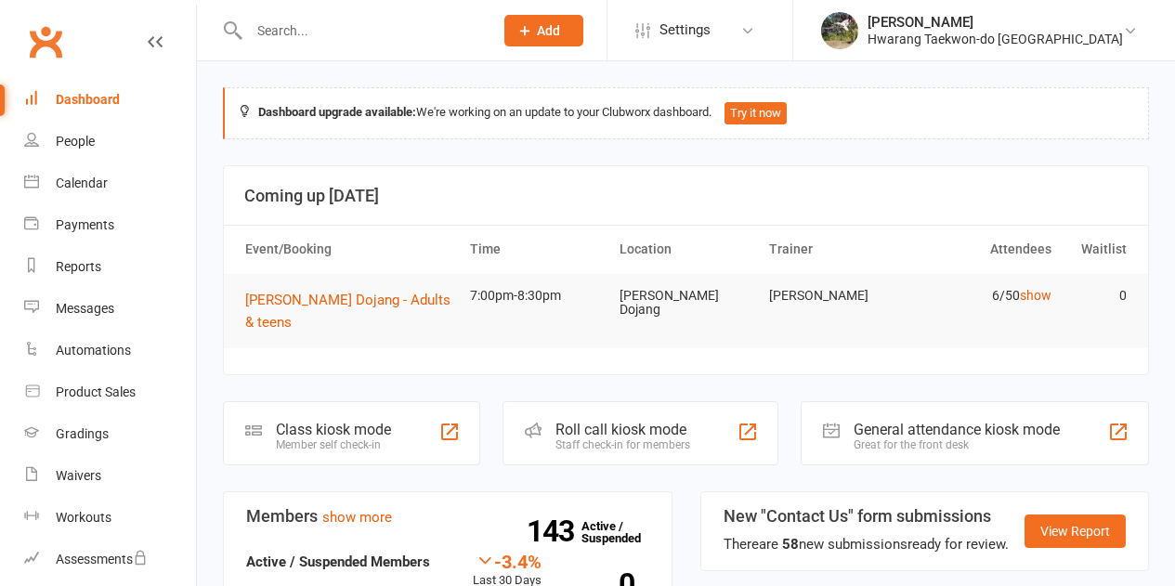 This screenshot has height=586, width=1175. What do you see at coordinates (448, 517) in the screenshot?
I see `h3: Members` at bounding box center [448, 517].